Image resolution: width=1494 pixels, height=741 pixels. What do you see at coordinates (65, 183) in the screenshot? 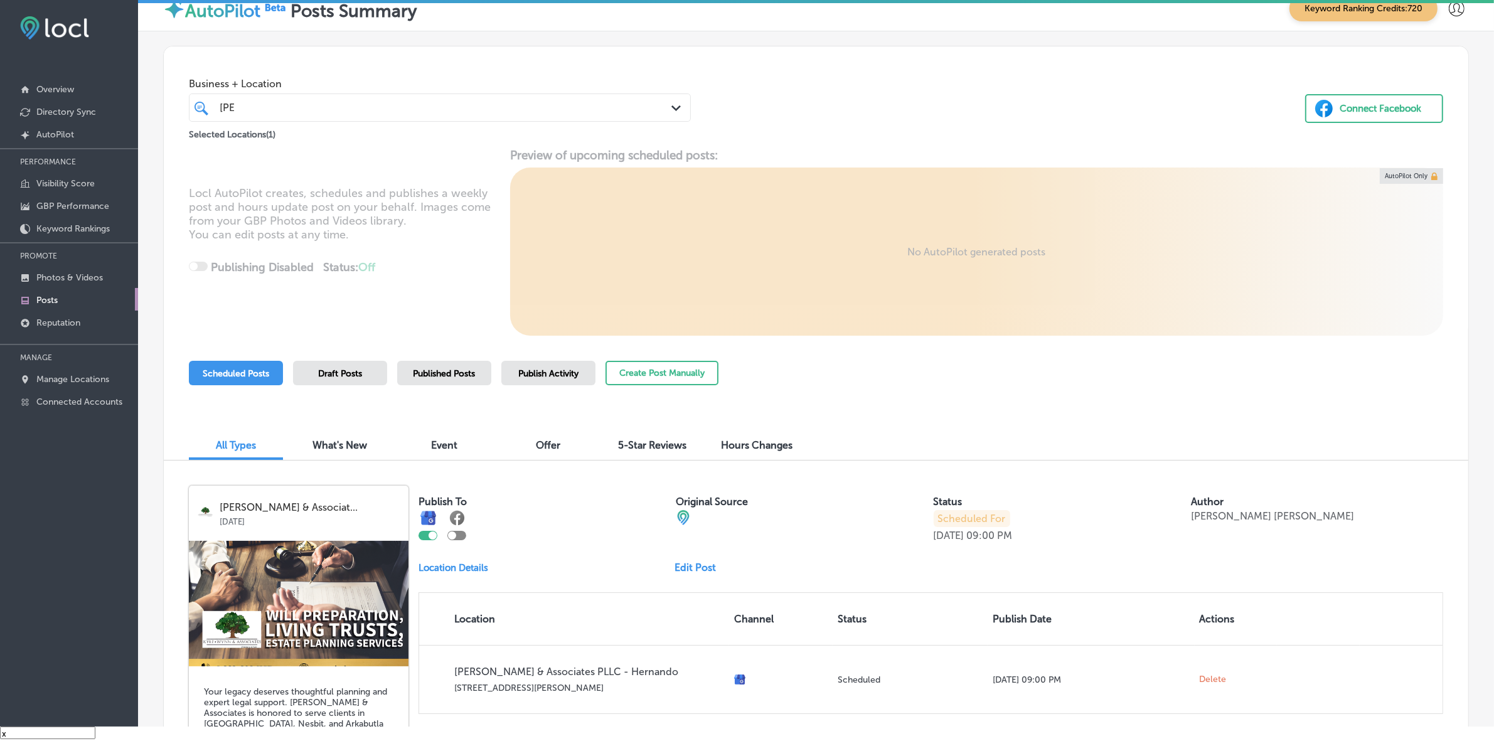
I see `p: Visibility Score` at bounding box center [65, 183].